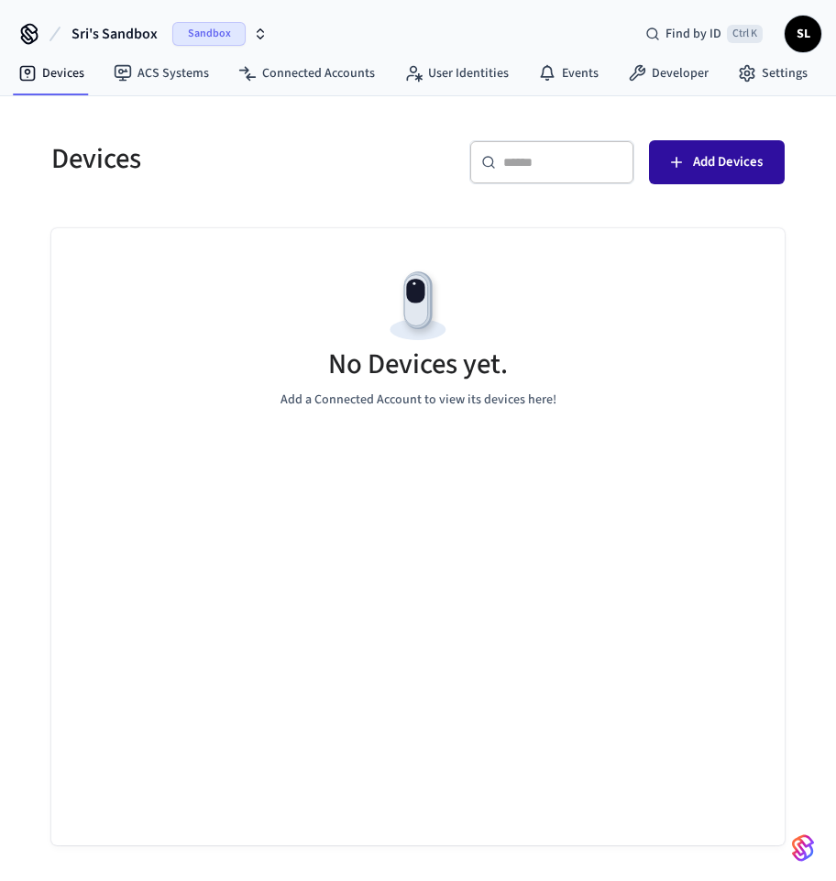 This screenshot has width=836, height=881. What do you see at coordinates (456, 73) in the screenshot?
I see `a: User Identities` at bounding box center [456, 73].